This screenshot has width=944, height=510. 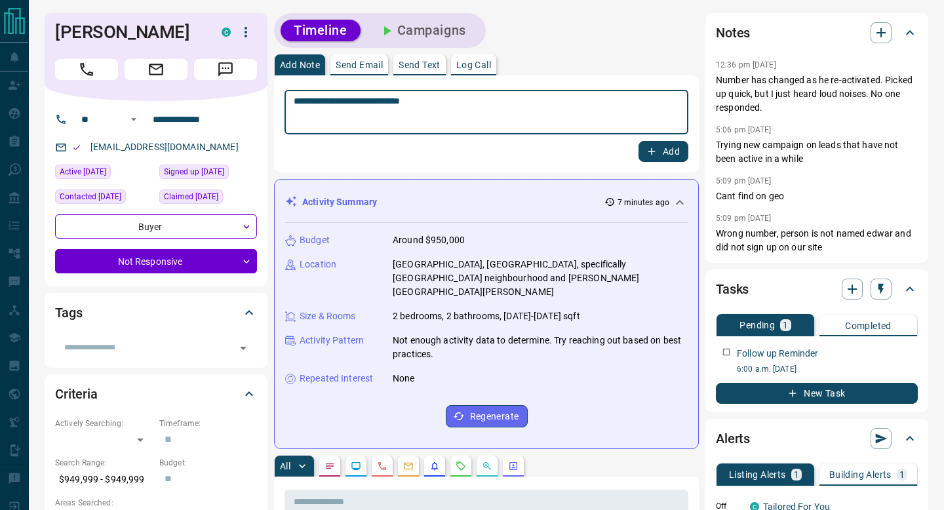 I want to click on p: Completed, so click(x=868, y=326).